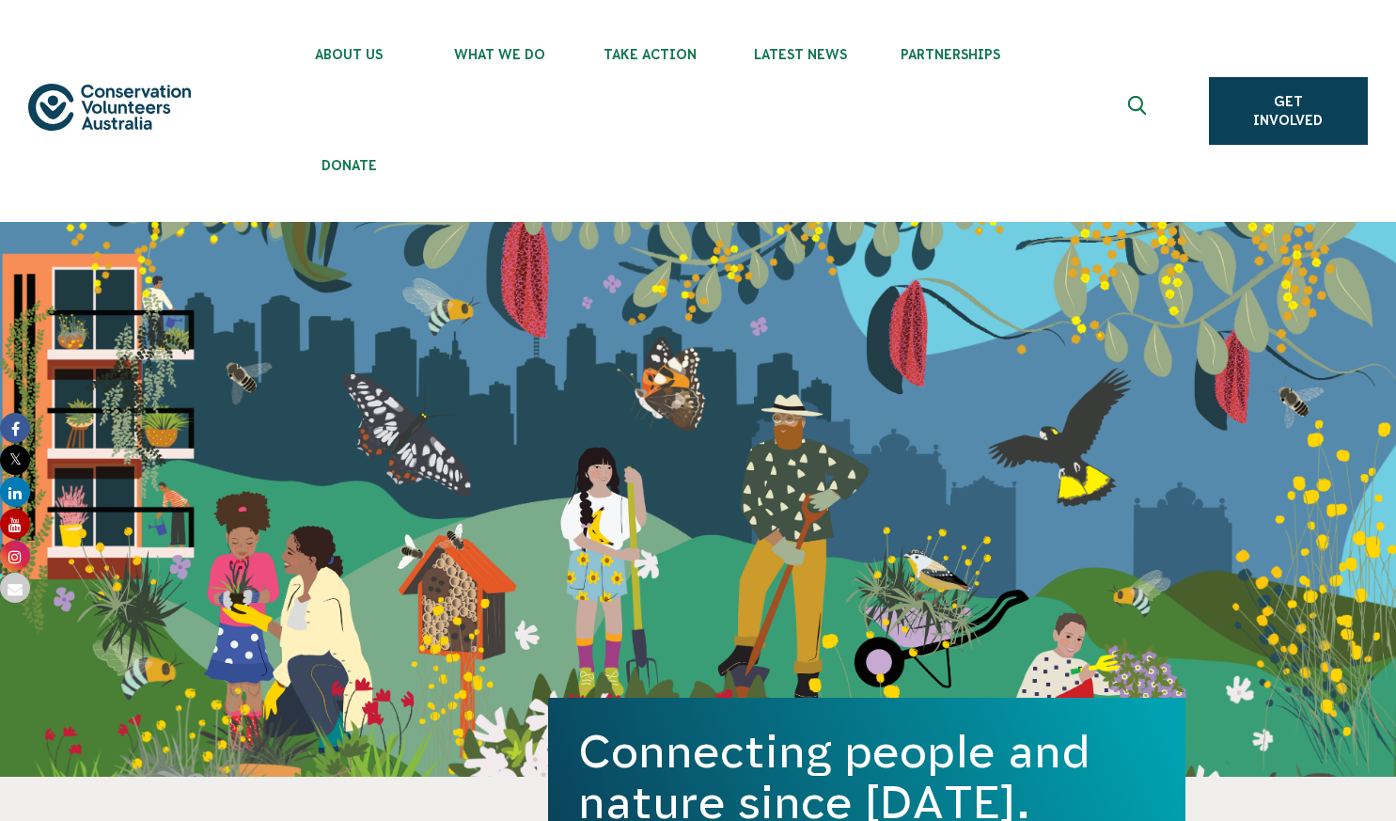  What do you see at coordinates (950, 55) in the screenshot?
I see `span: Partnerships` at bounding box center [950, 55].